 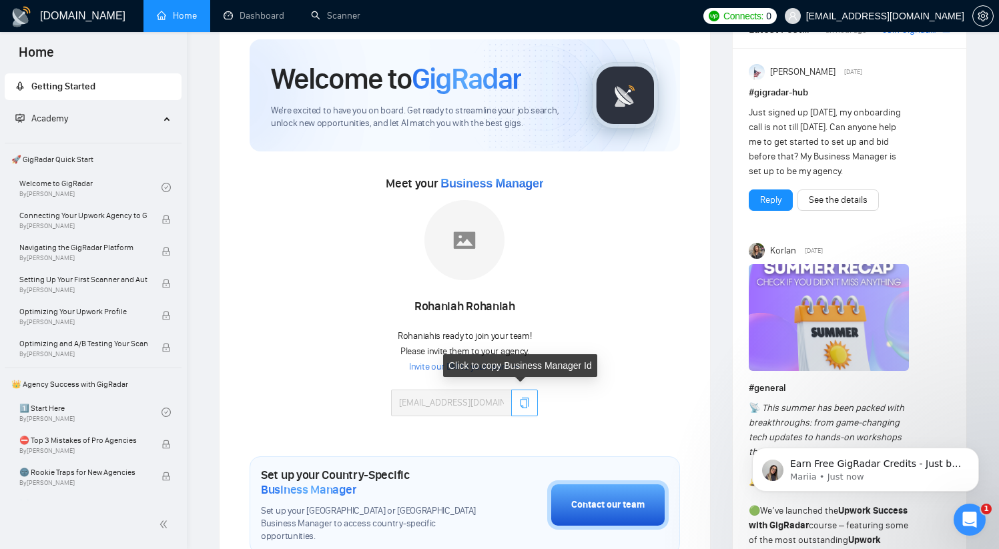 What do you see at coordinates (756, 251) in the screenshot?
I see `img: Korlan` at bounding box center [756, 251].